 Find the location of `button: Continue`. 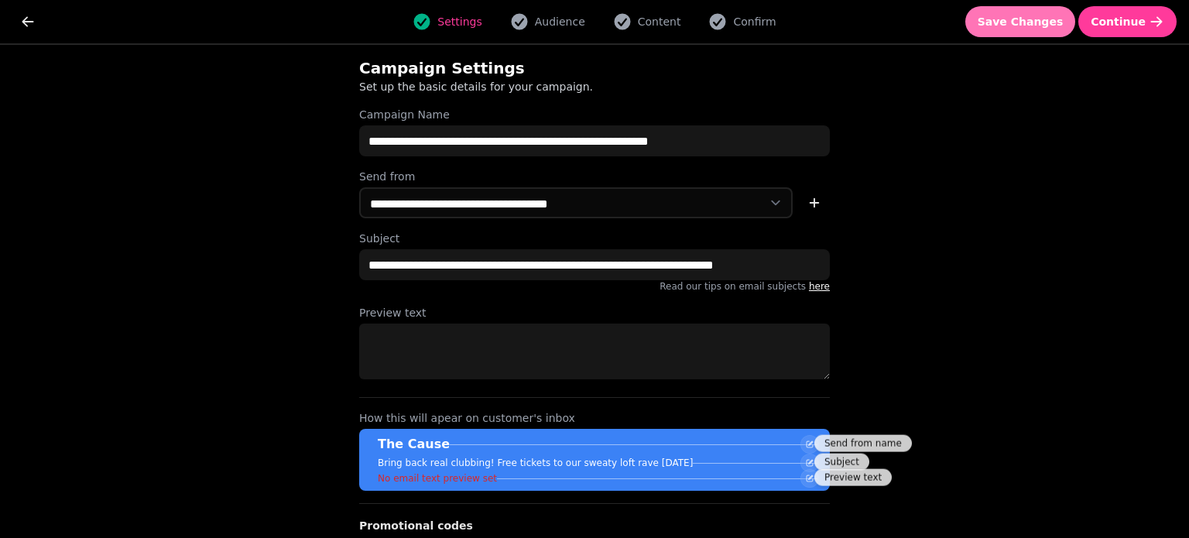

button: Continue is located at coordinates (1128, 22).